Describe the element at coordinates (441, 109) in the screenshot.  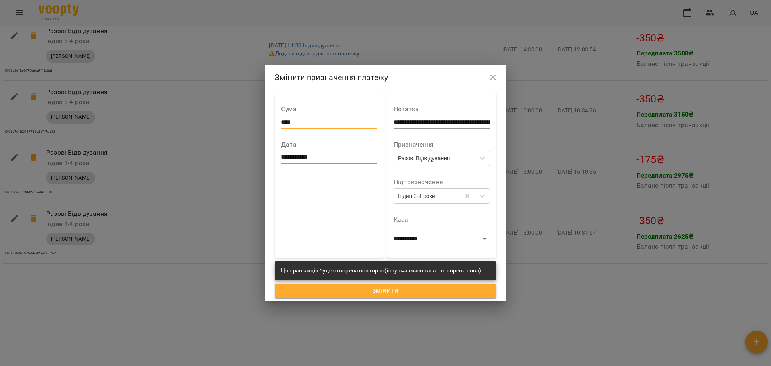
I see `label: Нотатка` at that location.